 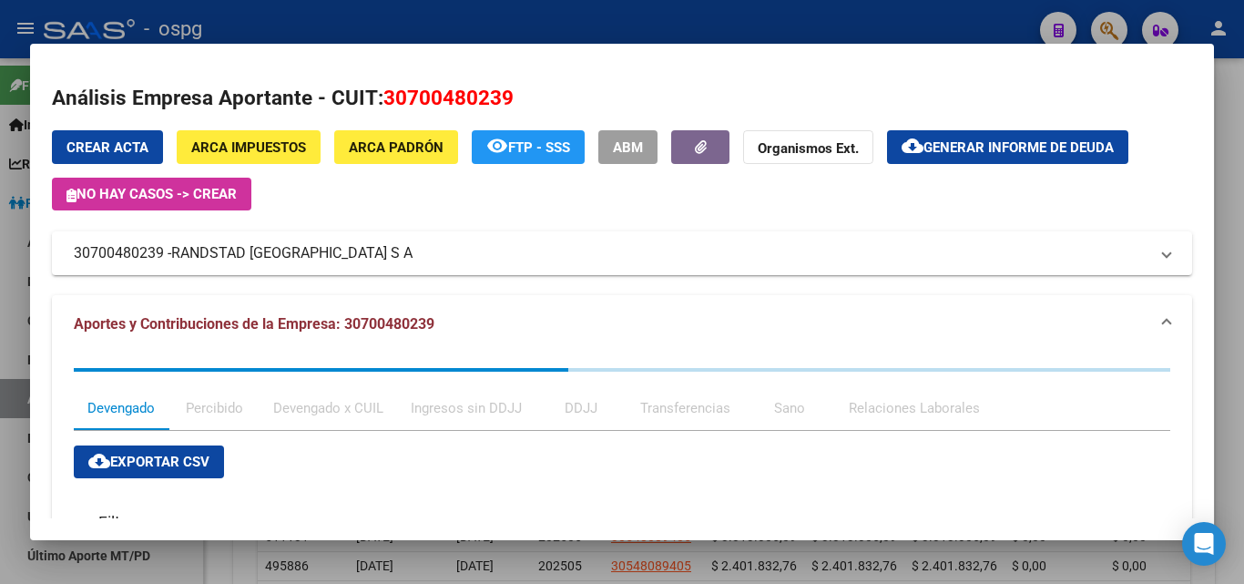 What do you see at coordinates (808, 147) in the screenshot?
I see `button: Organismos Ext.` at bounding box center [808, 147].